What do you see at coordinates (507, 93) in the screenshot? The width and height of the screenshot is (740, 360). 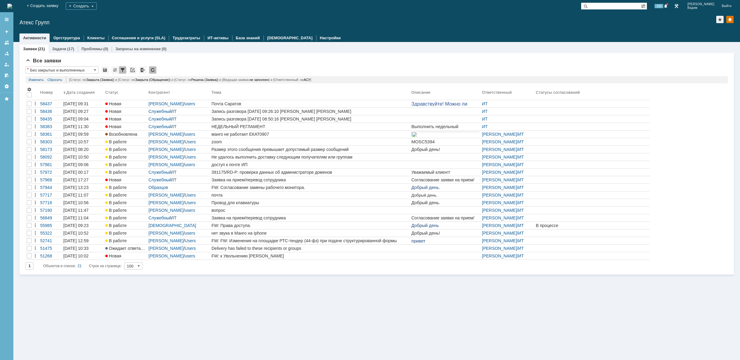 I see `th: Ответственный` at bounding box center [507, 93].